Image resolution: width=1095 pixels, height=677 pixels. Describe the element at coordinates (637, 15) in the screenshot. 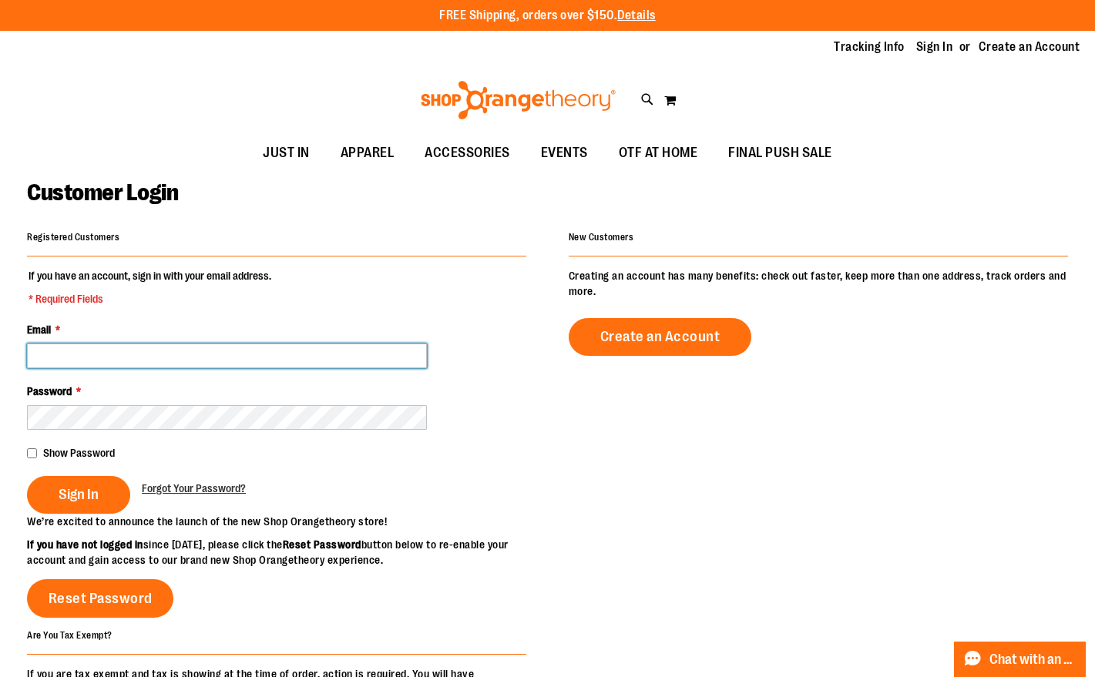

I see `a: Details` at that location.